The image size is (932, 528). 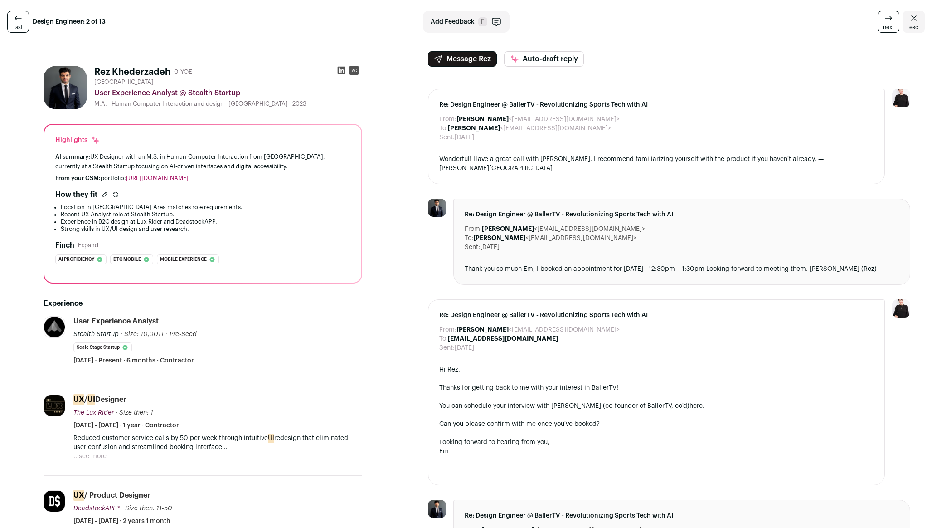 I want to click on li: Recent UX Analyst role at Stealth Startup., so click(x=205, y=214).